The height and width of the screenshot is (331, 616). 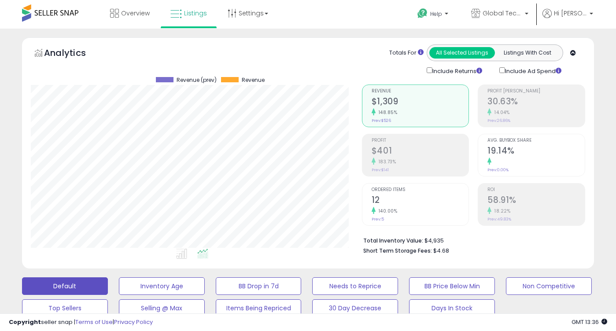 What do you see at coordinates (81, 322) in the screenshot?
I see `div: seller snap | |` at bounding box center [81, 322].